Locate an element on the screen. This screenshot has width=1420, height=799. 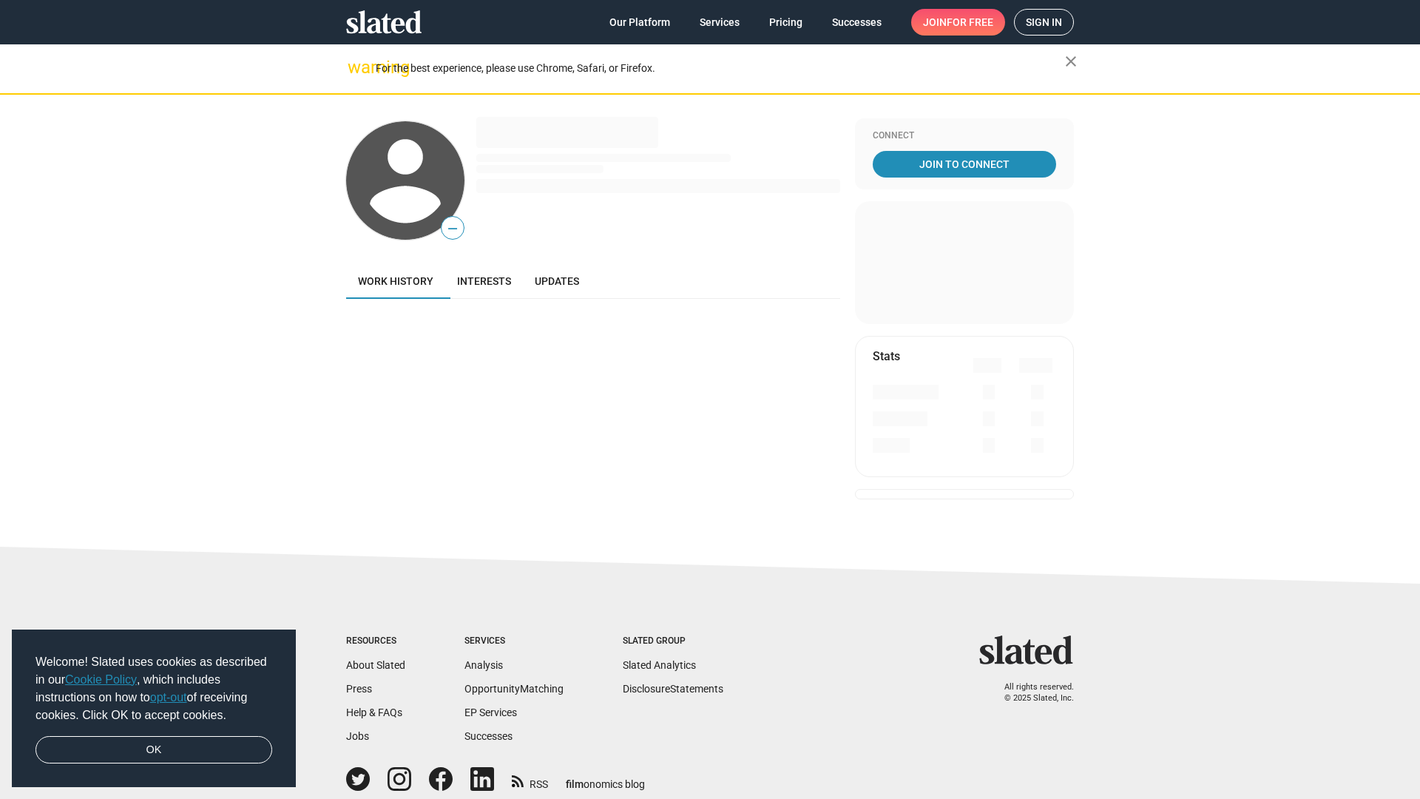
span: Successes is located at coordinates (856, 22).